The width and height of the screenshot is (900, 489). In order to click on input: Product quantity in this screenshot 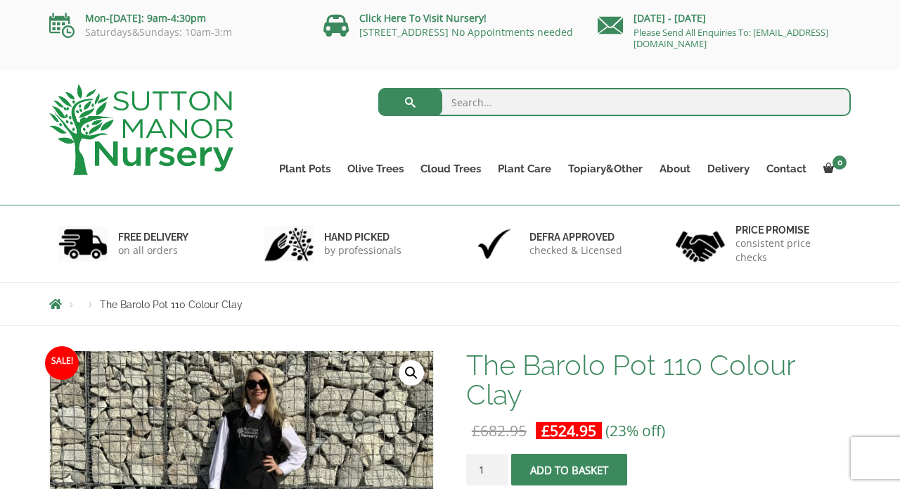, I will do `click(487, 469)`.